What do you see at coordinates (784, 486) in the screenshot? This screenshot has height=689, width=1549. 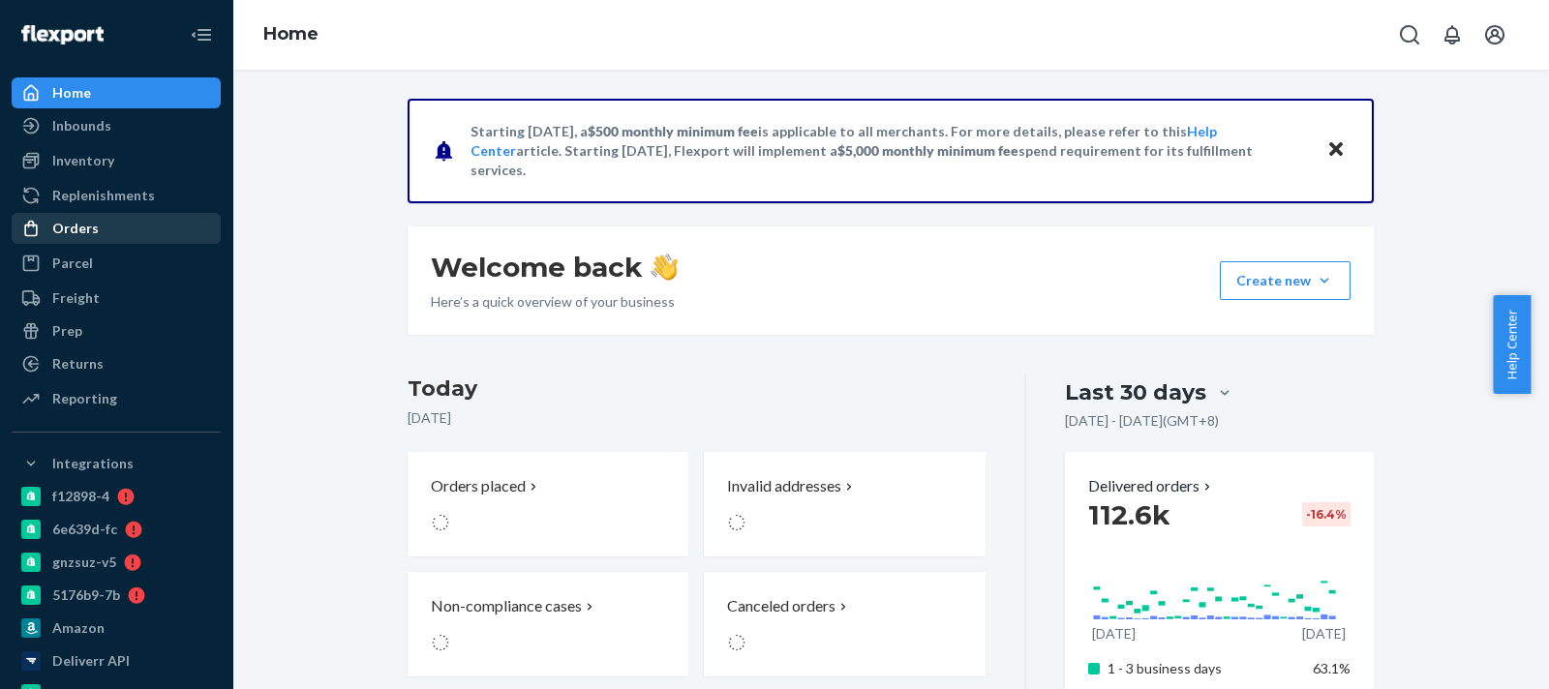 I see `p: Invalid addresses` at bounding box center [784, 486].